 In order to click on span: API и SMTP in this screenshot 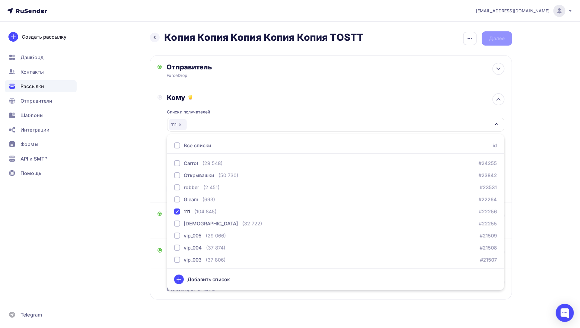, I will do `click(34, 159)`.